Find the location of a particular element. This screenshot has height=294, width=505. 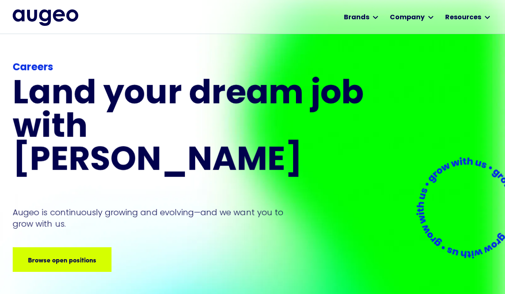

a: home is located at coordinates (45, 18).